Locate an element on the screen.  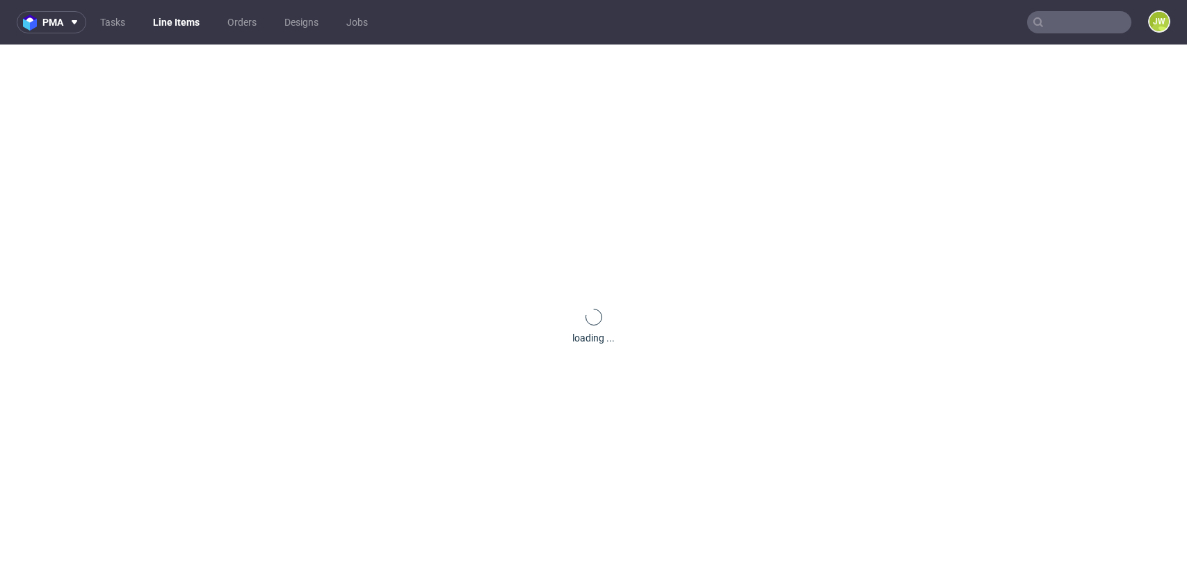
div: loading ... is located at coordinates (593, 338).